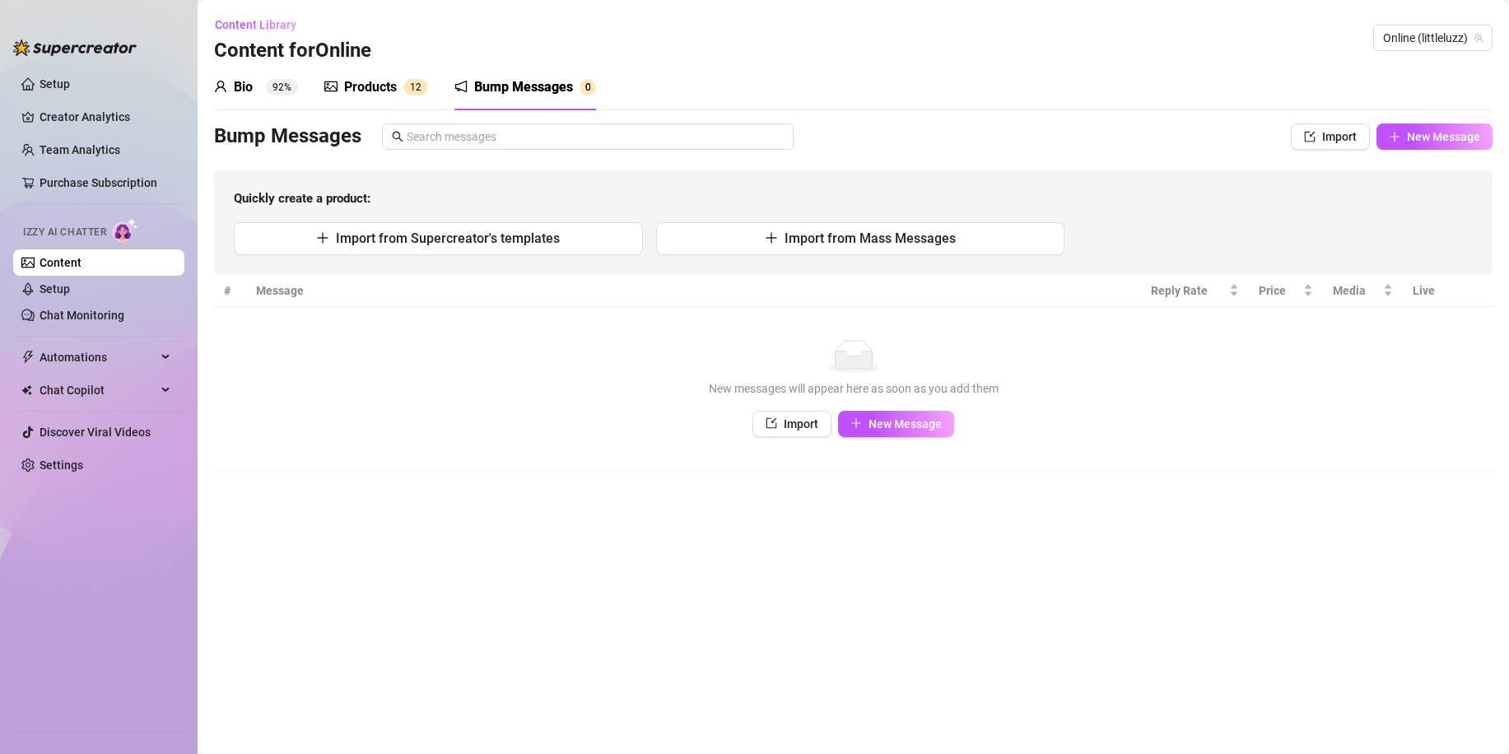  What do you see at coordinates (125, 230) in the screenshot?
I see `img: AI Chatter` at bounding box center [125, 230].